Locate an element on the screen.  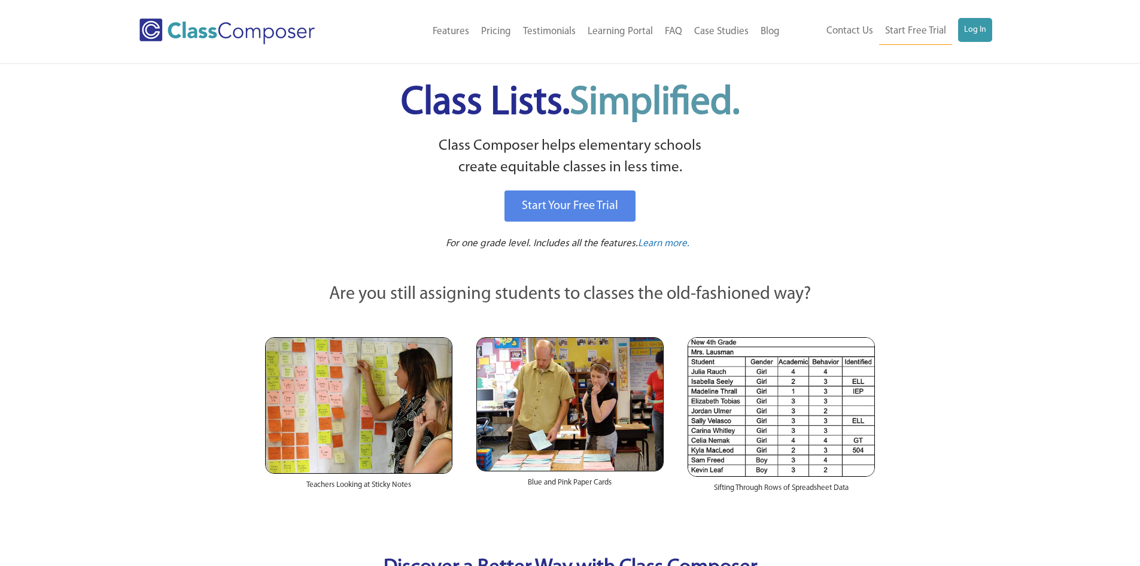
span: Learn more. is located at coordinates (664, 243).